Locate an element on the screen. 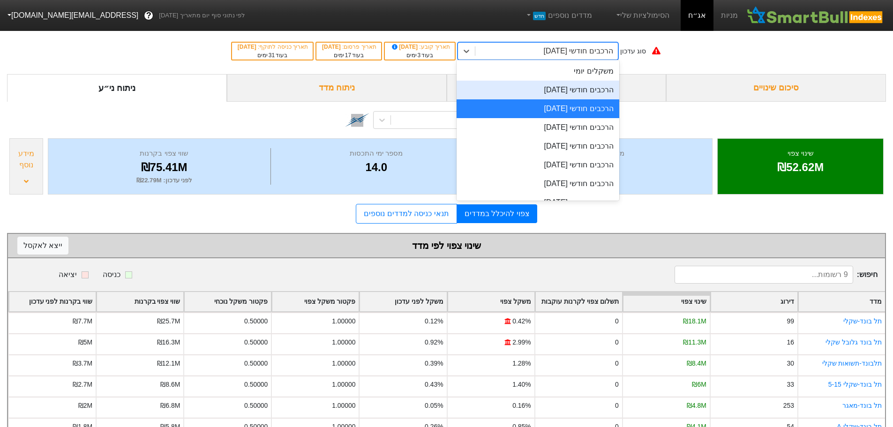 This screenshot has width=893, height=427. div: ₪4.8M is located at coordinates (696, 405).